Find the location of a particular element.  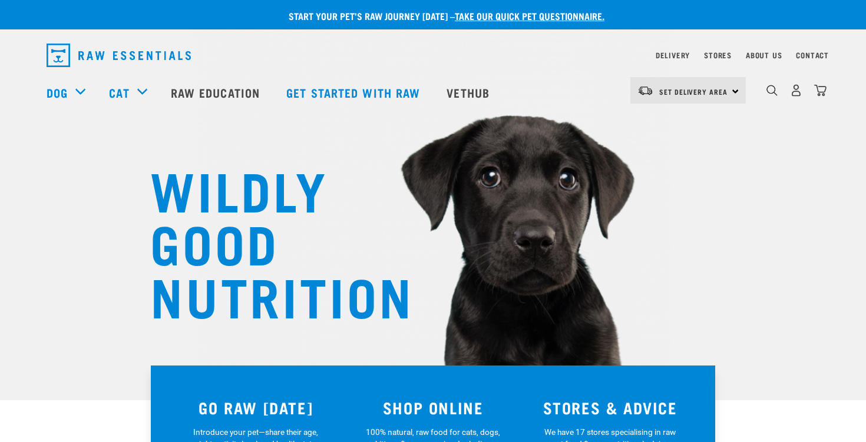

img: van-moving.png is located at coordinates (645, 91).